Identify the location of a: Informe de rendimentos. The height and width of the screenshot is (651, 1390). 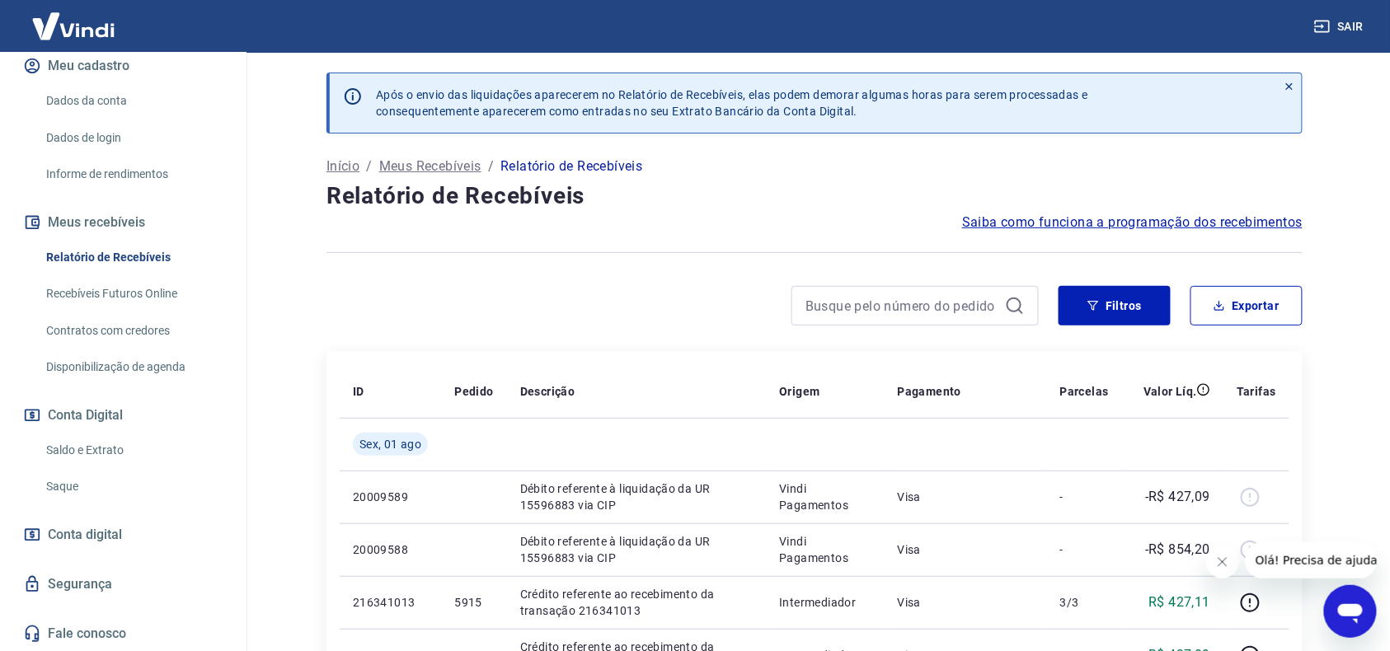
(133, 174).